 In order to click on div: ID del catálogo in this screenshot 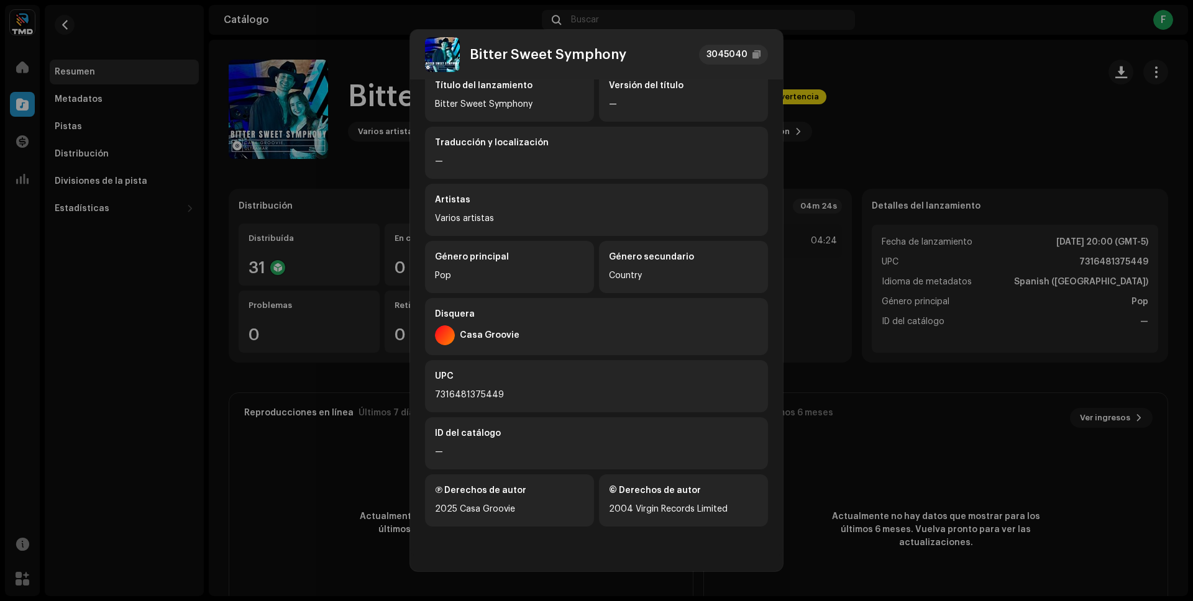, I will do `click(596, 434)`.